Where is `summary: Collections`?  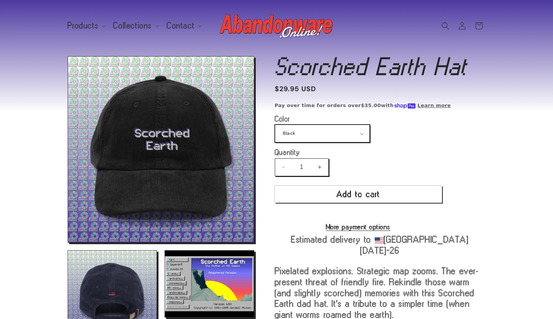
summary: Collections is located at coordinates (135, 25).